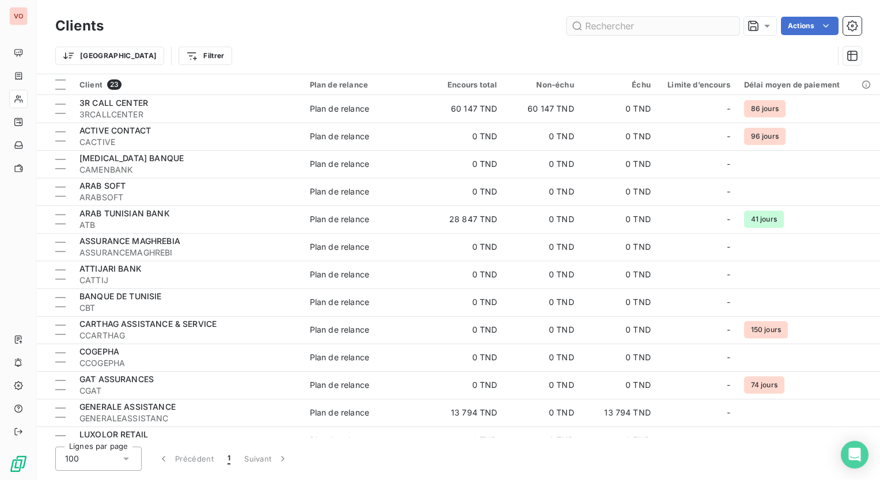 The height and width of the screenshot is (480, 880). I want to click on span: ATB, so click(188, 225).